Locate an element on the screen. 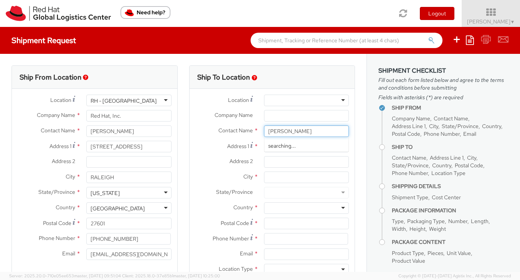 Image resolution: width=520 pixels, height=280 pixels. button: Need help? is located at coordinates (146, 12).